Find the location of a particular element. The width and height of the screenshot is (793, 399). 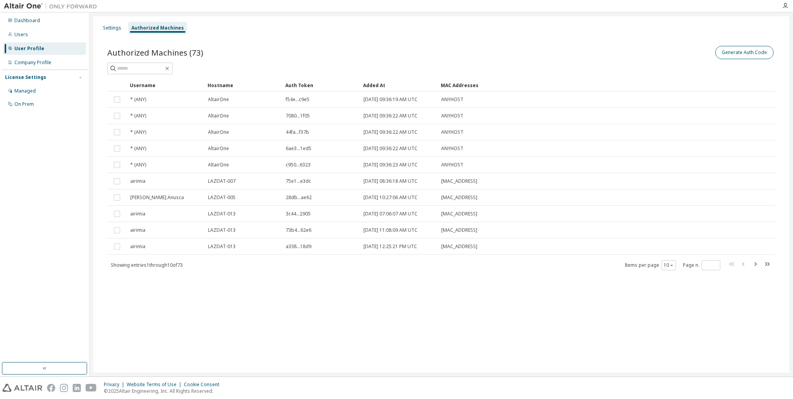

div: Dashboard is located at coordinates (27, 21).